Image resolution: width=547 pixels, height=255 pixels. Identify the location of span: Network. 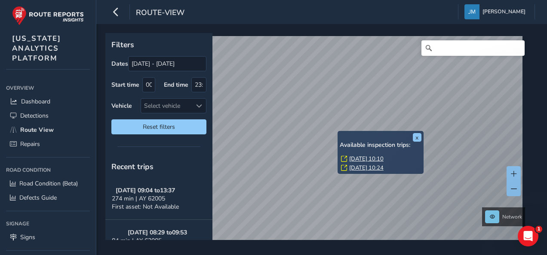
(512, 217).